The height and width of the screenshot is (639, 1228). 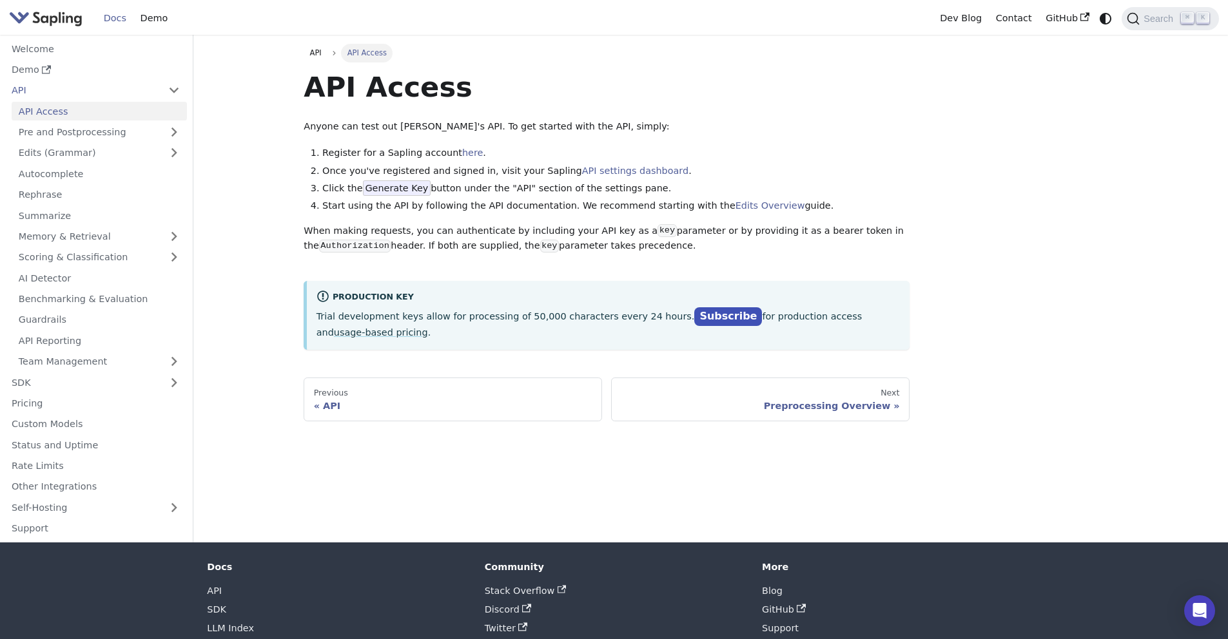 I want to click on a: Subscribe, so click(x=728, y=316).